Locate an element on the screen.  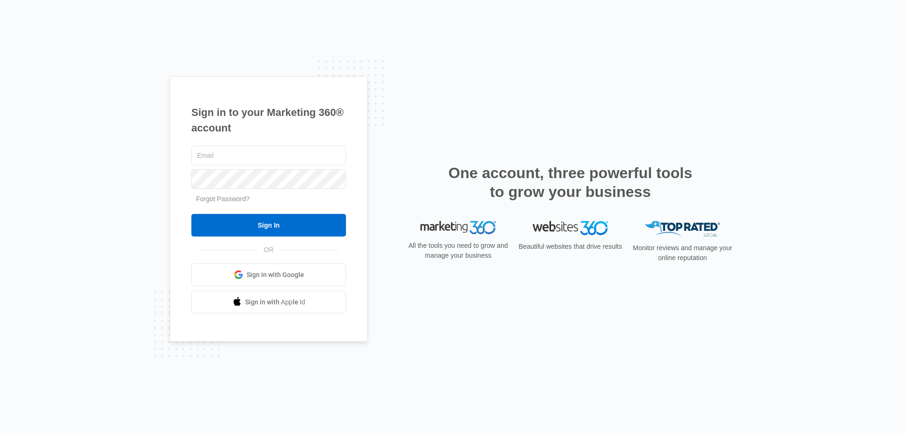
span: Sign in with Apple Id is located at coordinates (275, 302).